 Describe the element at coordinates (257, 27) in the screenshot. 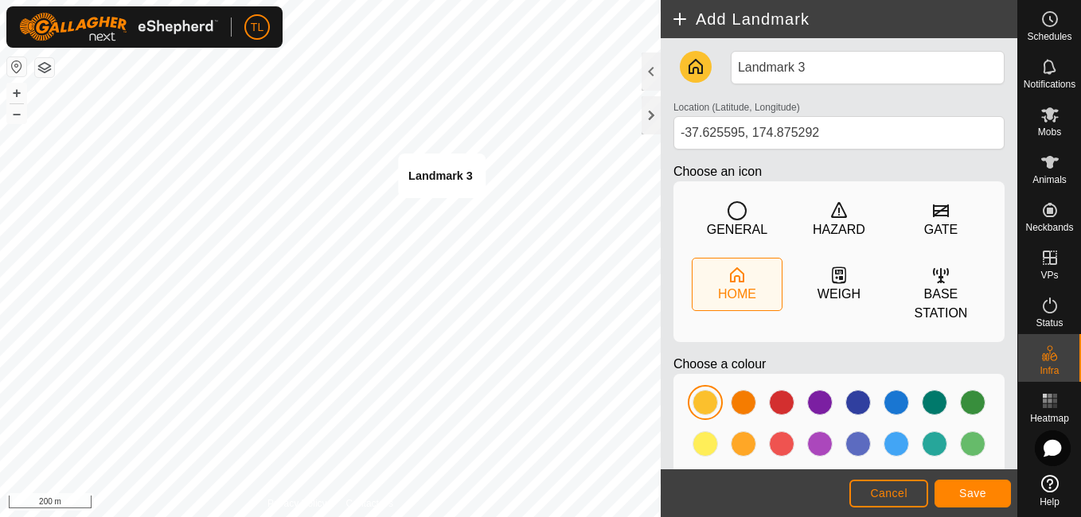

I see `span: TL` at that location.